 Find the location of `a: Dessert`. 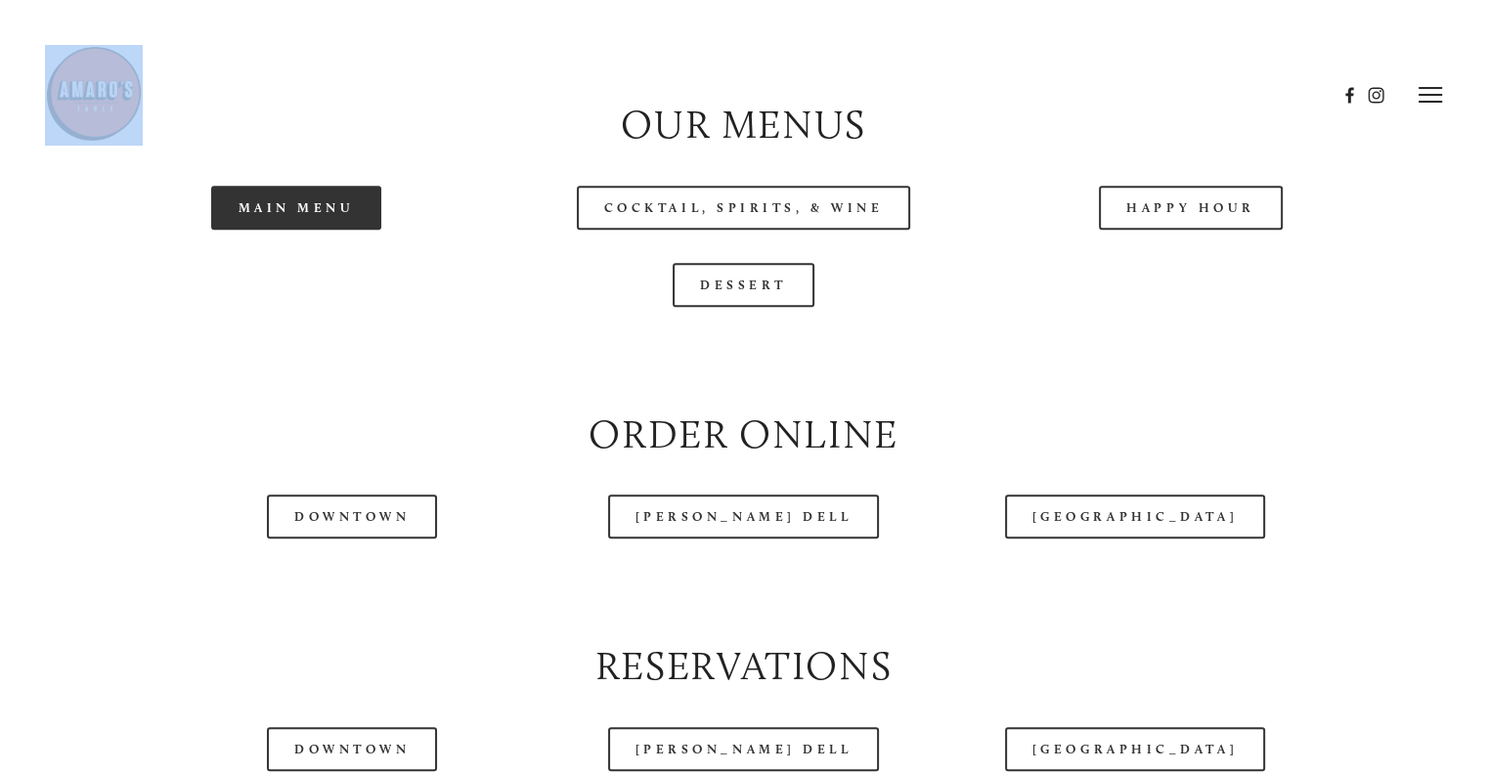

a: Dessert is located at coordinates (743, 284).